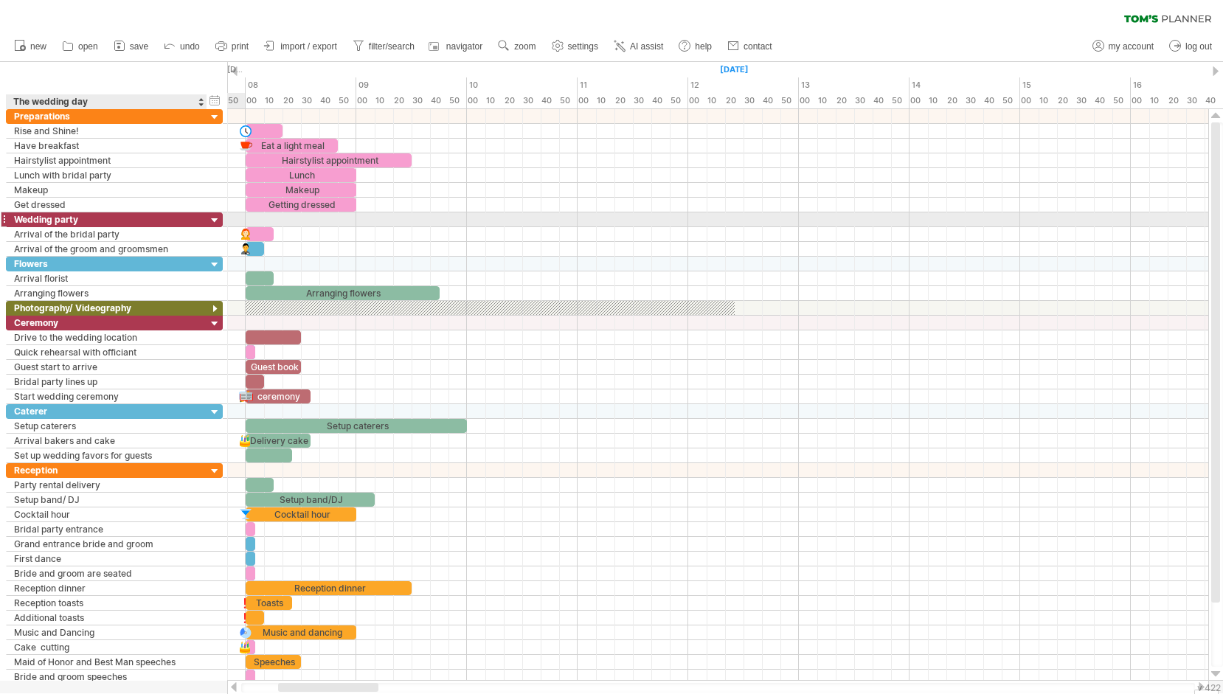 The height and width of the screenshot is (694, 1223). What do you see at coordinates (88, 46) in the screenshot?
I see `span: open` at bounding box center [88, 46].